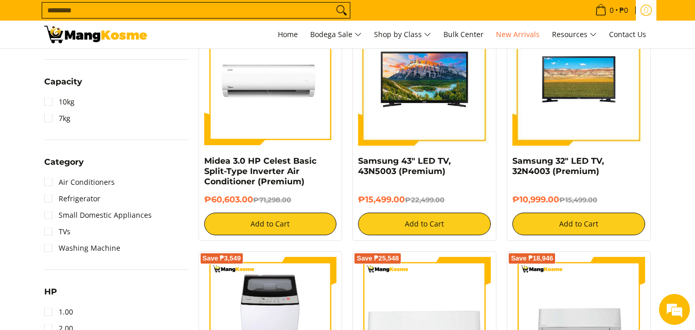 This screenshot has width=695, height=330. What do you see at coordinates (64, 162) in the screenshot?
I see `span: Category` at bounding box center [64, 162].